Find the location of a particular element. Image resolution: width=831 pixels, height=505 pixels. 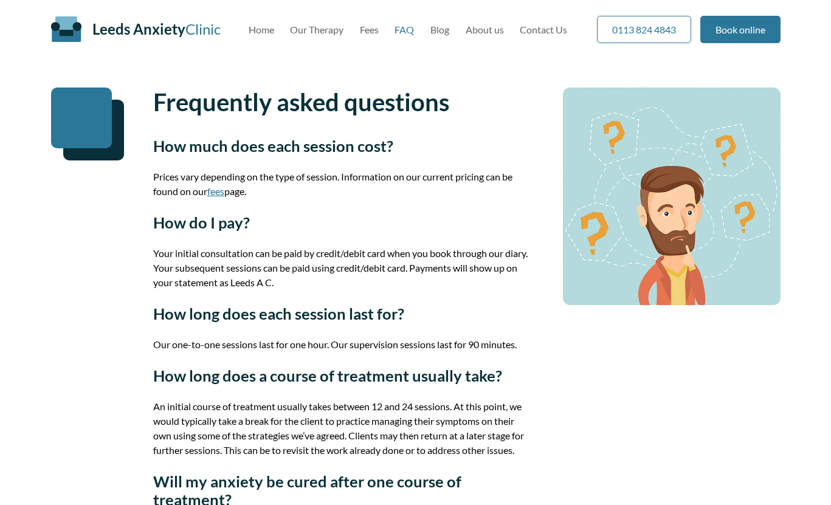

a: Leeds AnxietyClinic is located at coordinates (156, 29).